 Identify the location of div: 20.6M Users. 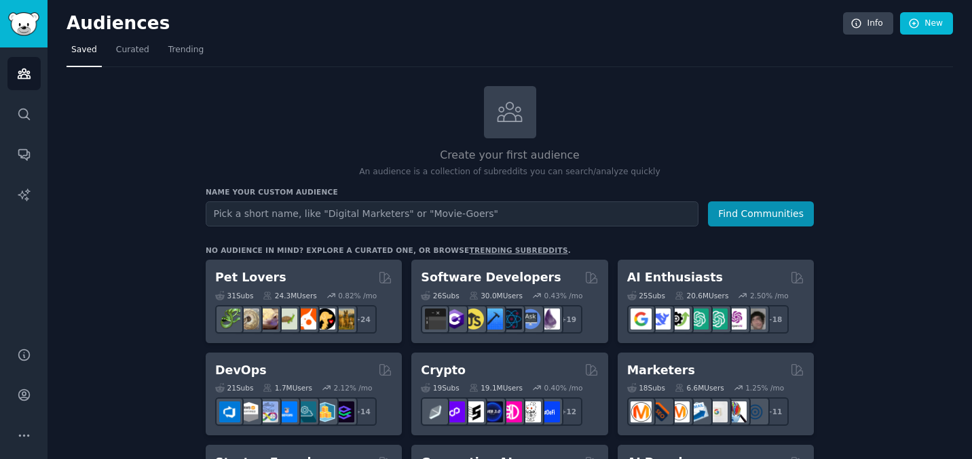
(701, 296).